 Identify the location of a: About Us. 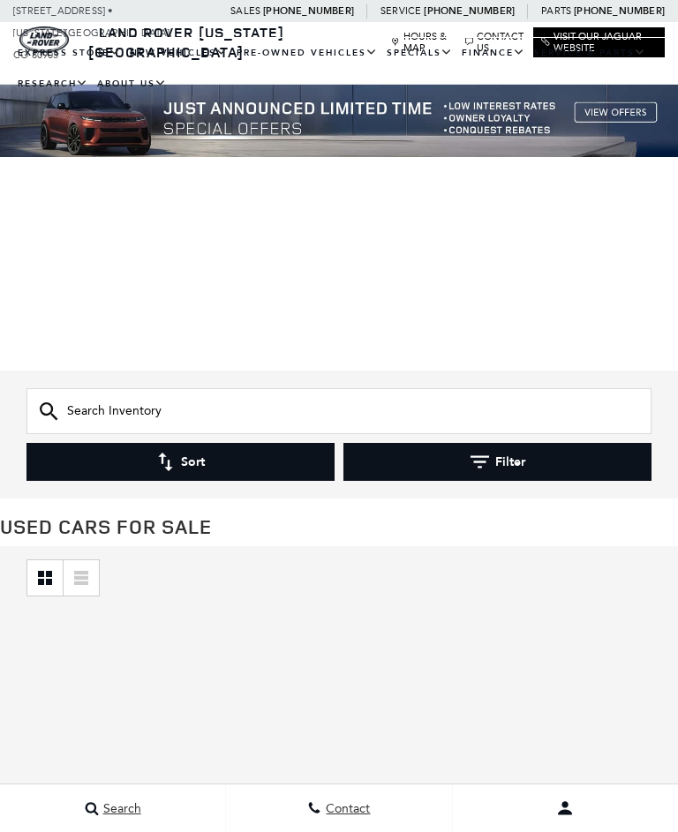
(131, 84).